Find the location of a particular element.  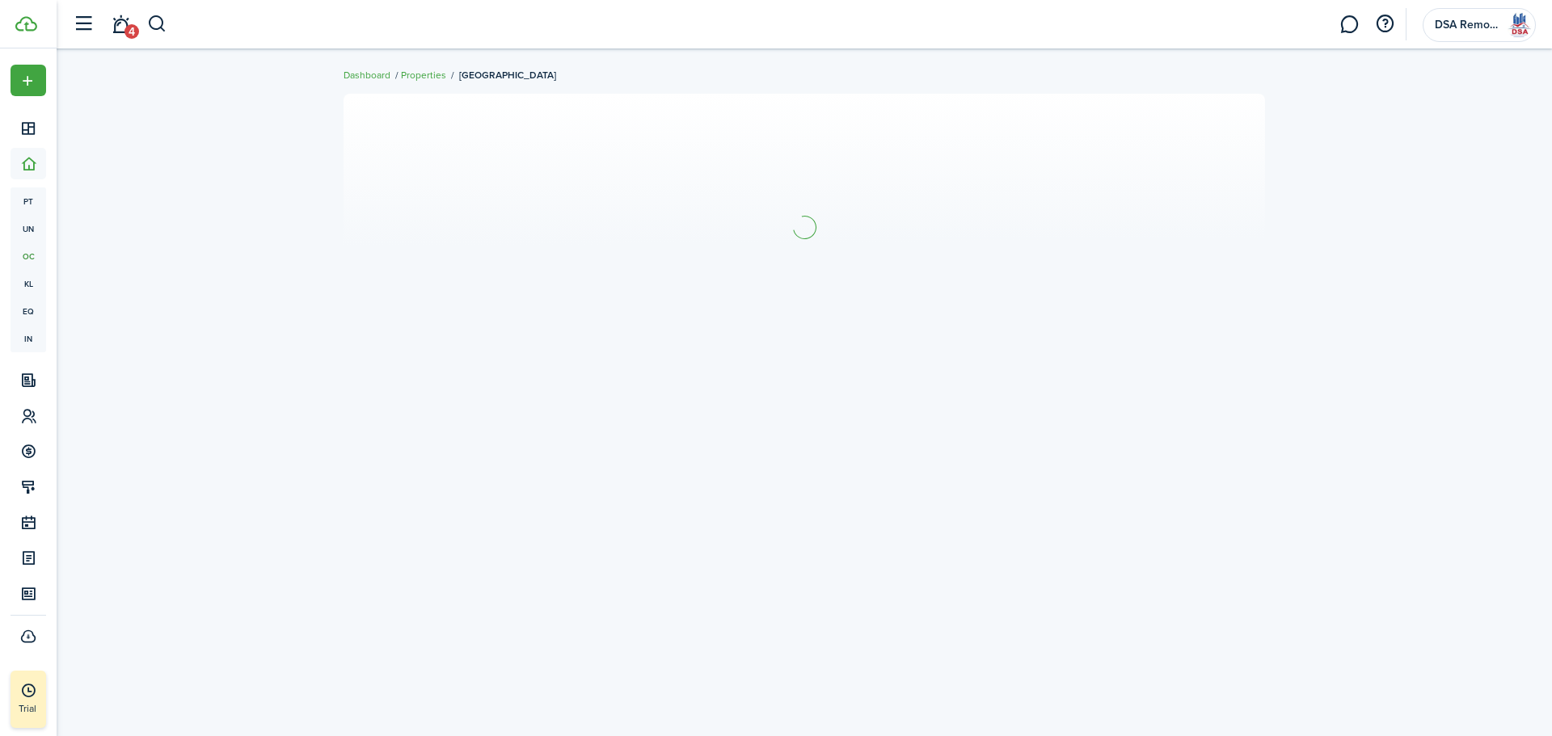

img: Loading is located at coordinates (804, 227).